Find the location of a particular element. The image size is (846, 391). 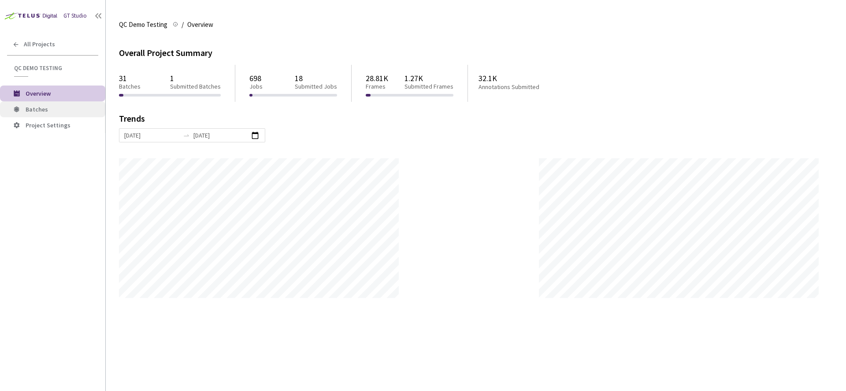

p: 18 is located at coordinates (316, 78).